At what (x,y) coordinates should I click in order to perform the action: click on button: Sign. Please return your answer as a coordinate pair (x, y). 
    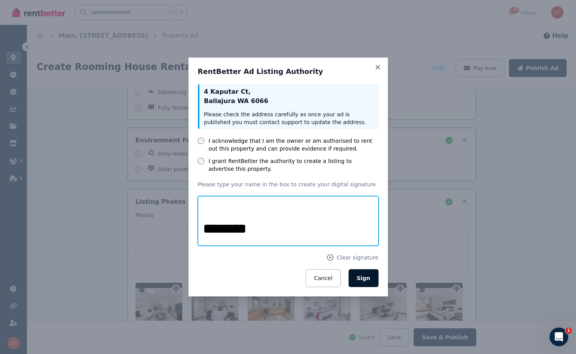
    Looking at the image, I should click on (363, 278).